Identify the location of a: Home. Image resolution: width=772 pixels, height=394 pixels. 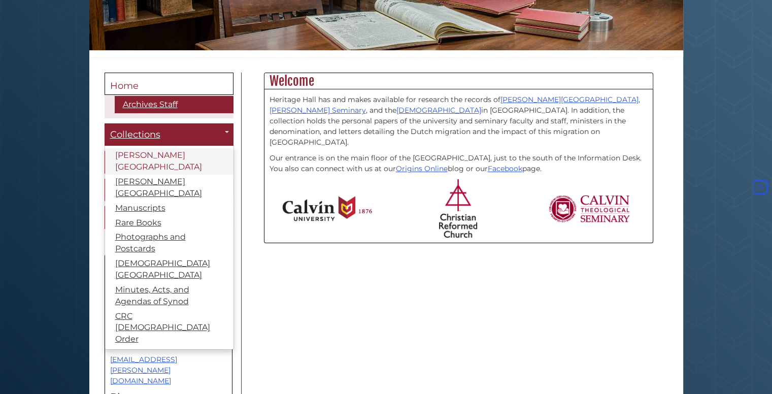
(169, 84).